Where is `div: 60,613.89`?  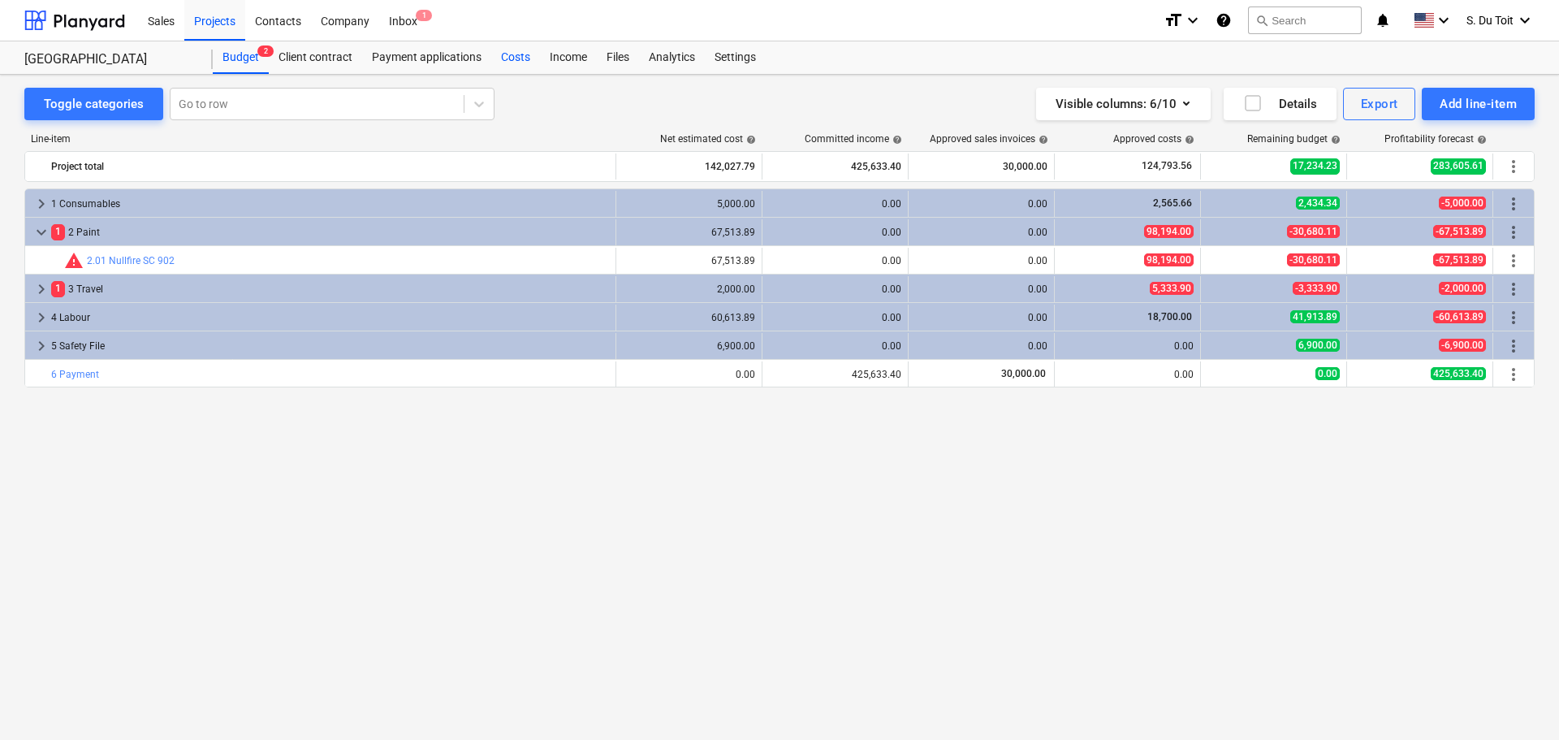
div: 60,613.89 is located at coordinates (688, 317).